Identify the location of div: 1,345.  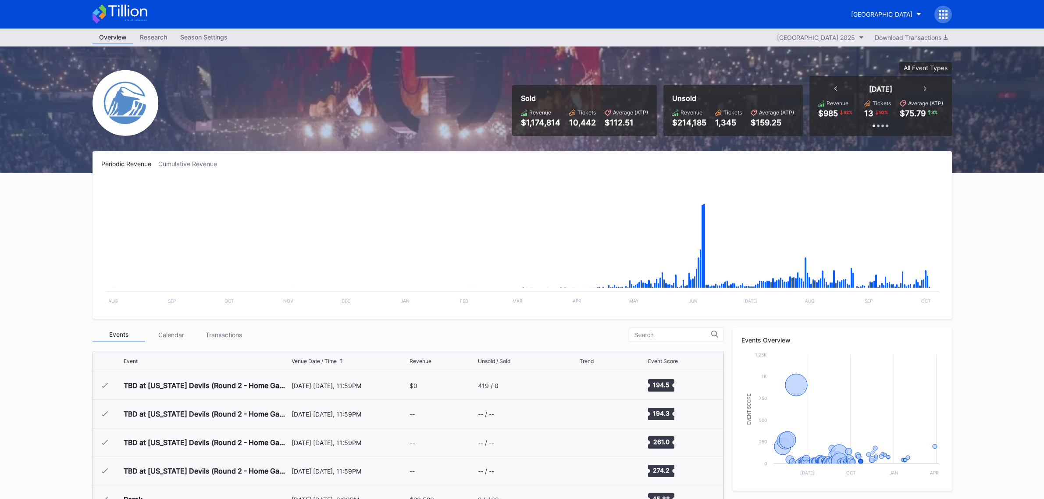
(728, 122).